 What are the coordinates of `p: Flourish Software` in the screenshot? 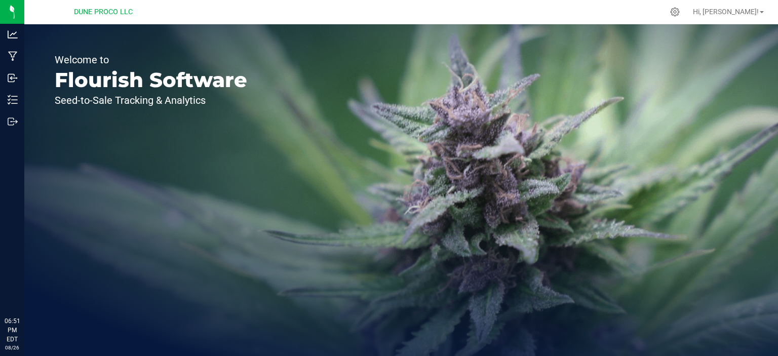 It's located at (151, 80).